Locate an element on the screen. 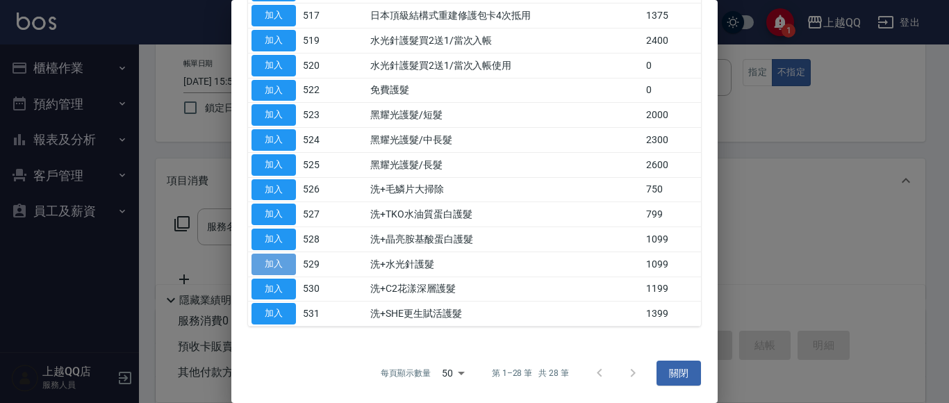  td: 1199 is located at coordinates (672, 289).